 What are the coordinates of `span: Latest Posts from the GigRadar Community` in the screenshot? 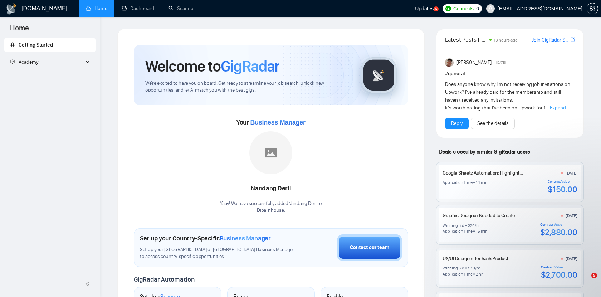 It's located at (466, 39).